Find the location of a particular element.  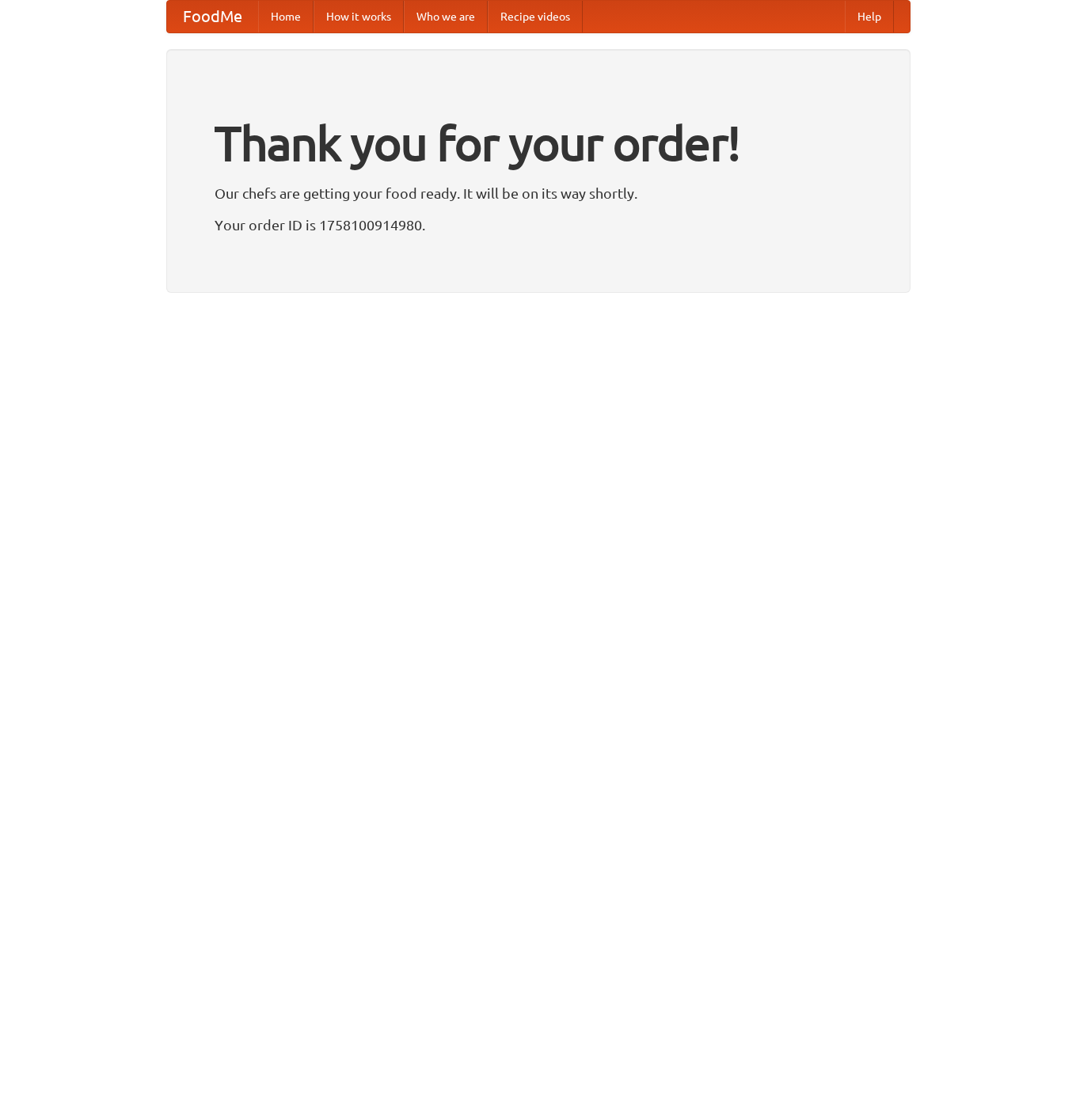

a: Home is located at coordinates (286, 16).